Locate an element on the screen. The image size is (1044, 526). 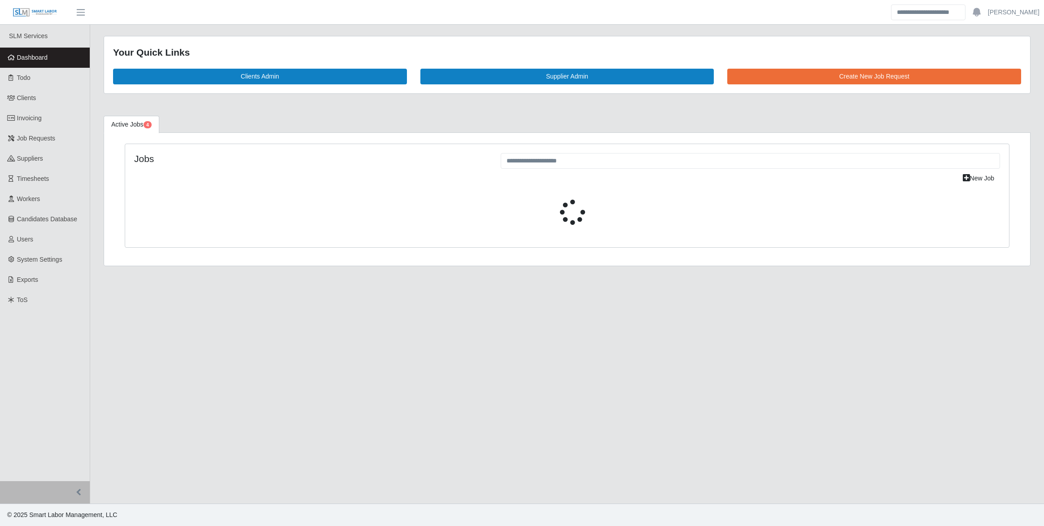
span: ToS is located at coordinates (22, 300).